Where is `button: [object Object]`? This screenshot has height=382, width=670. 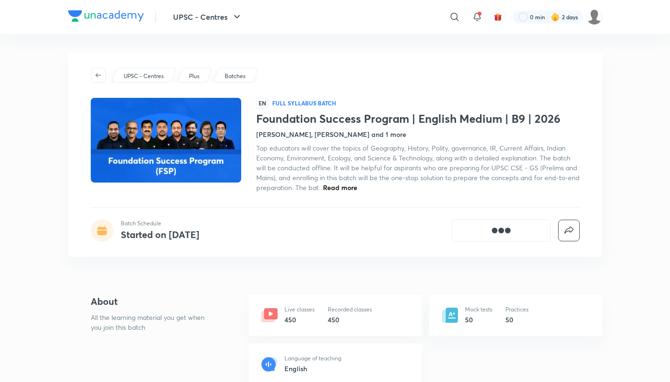
button: [object Object] is located at coordinates (501, 230).